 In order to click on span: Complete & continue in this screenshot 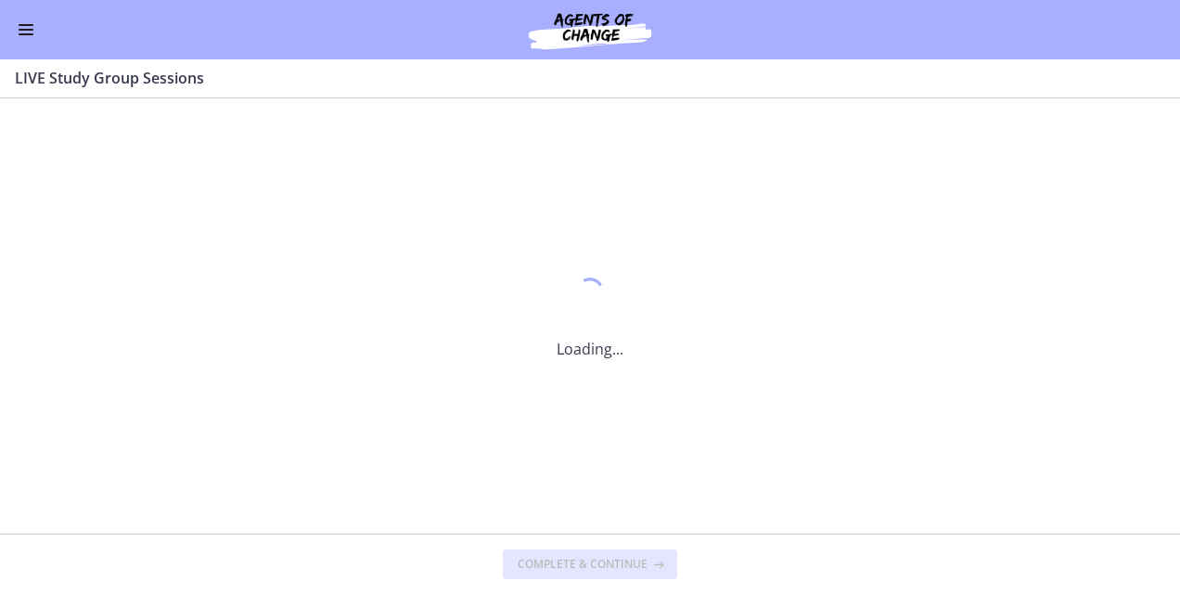, I will do `click(583, 564)`.